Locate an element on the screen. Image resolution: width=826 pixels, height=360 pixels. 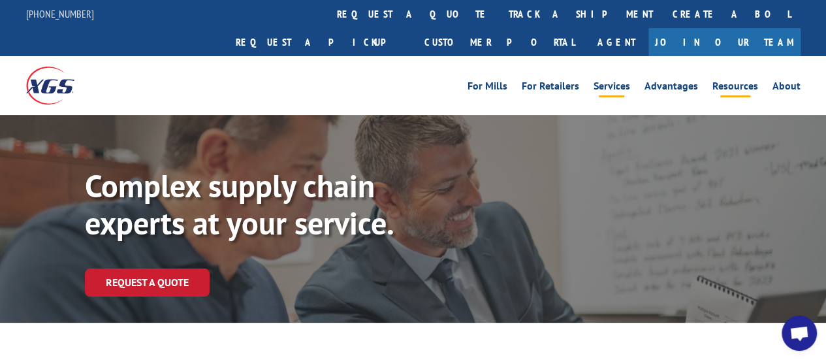
a: Services is located at coordinates (612, 88).